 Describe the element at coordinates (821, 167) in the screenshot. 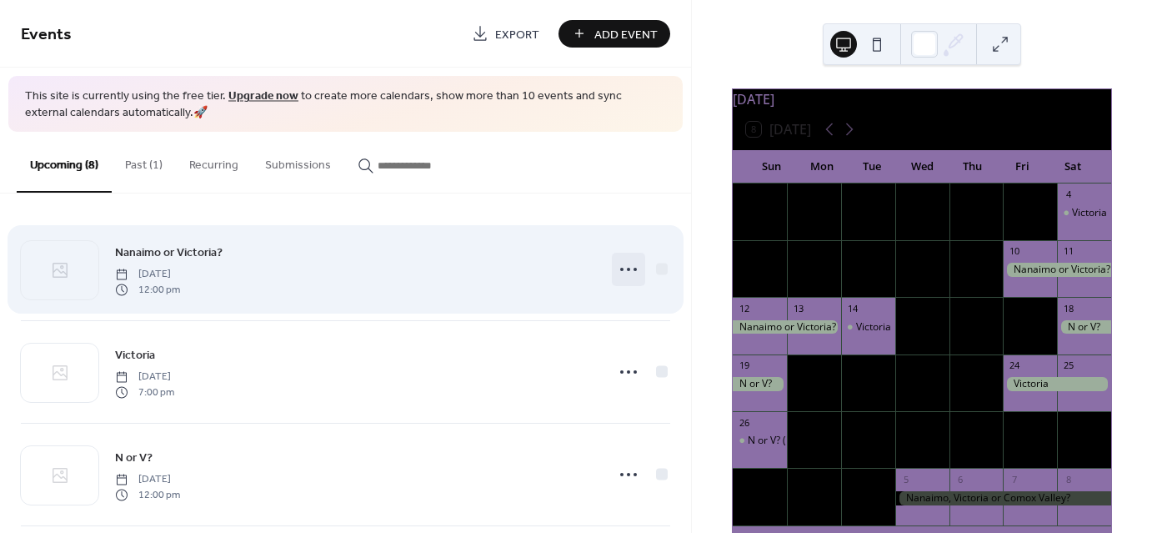

I see `div: Mon` at that location.